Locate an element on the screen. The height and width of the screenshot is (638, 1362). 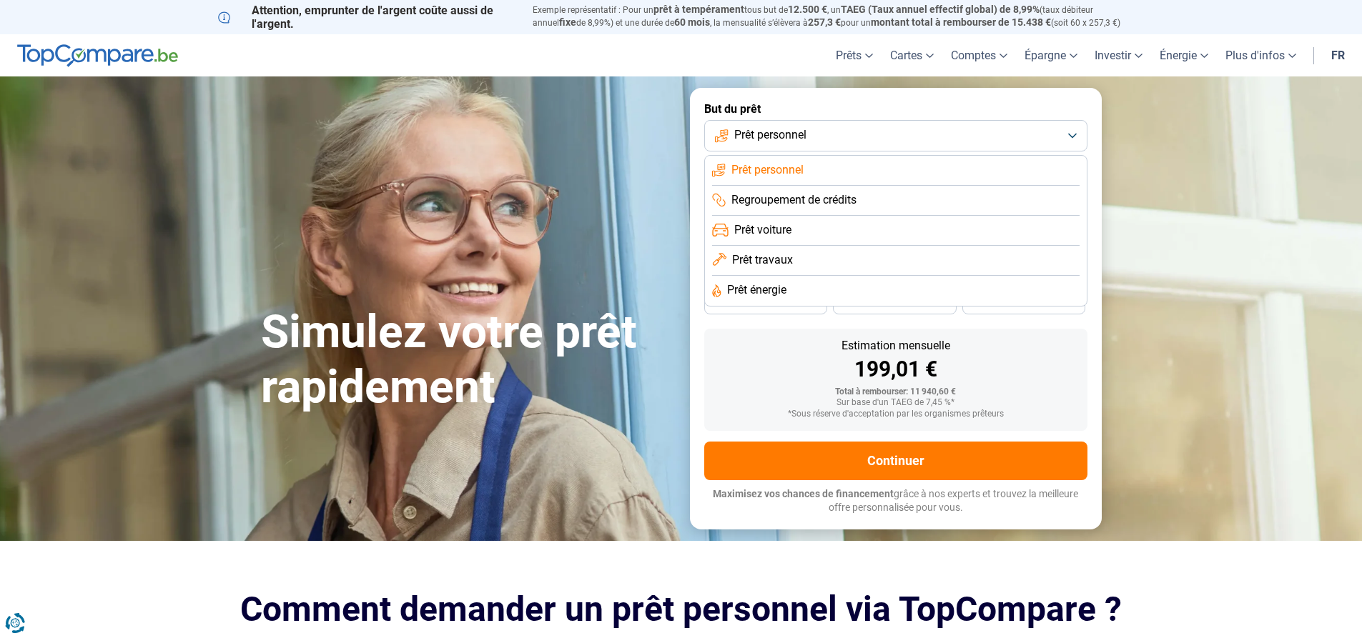
span: Prêt voiture is located at coordinates (763, 230).